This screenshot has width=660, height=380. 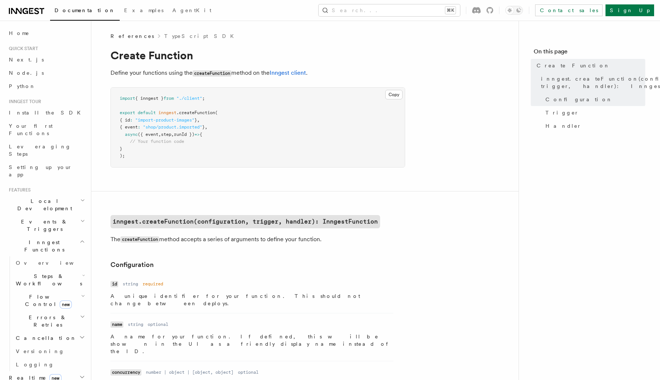 What do you see at coordinates (40, 150) in the screenshot?
I see `span: Leveraging Steps` at bounding box center [40, 150].